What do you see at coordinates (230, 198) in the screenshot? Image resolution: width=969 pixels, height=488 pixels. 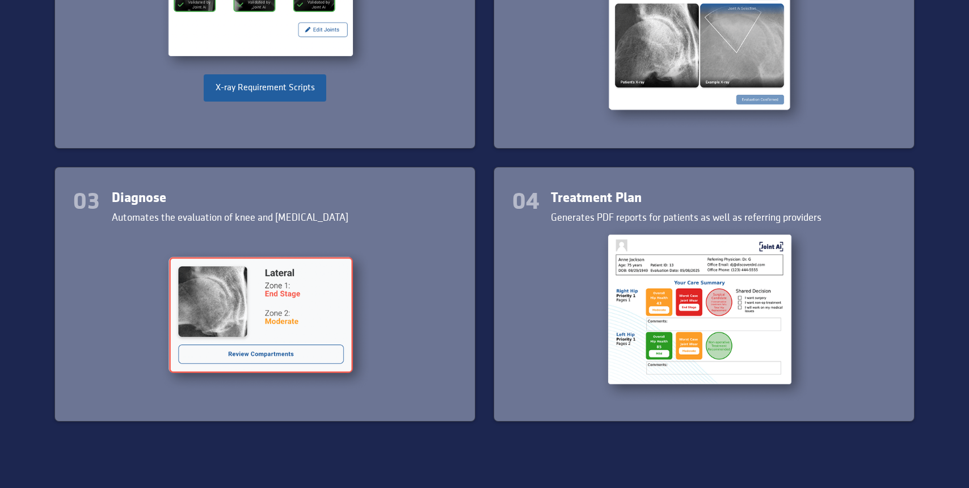 I see `div: Diagnose` at bounding box center [230, 198].